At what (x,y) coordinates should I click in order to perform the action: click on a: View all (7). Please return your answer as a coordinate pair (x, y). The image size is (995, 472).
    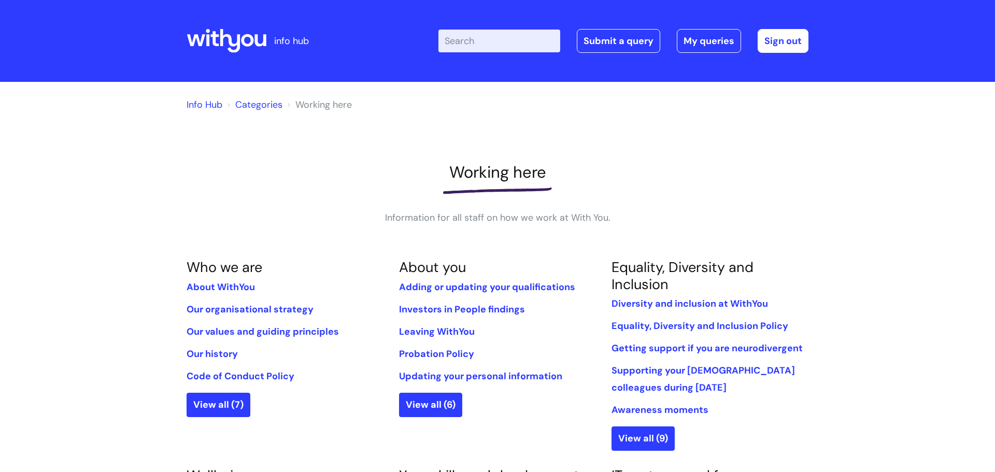
    Looking at the image, I should click on (218, 405).